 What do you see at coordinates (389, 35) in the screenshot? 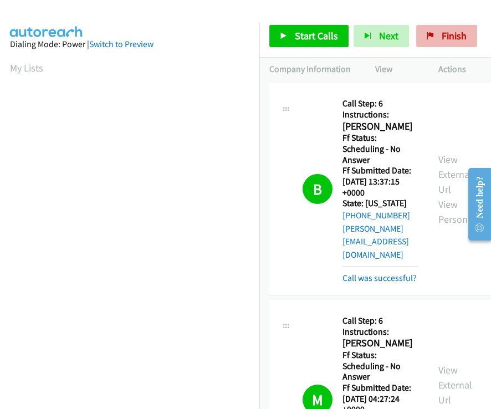
I see `span: Next` at bounding box center [389, 35].